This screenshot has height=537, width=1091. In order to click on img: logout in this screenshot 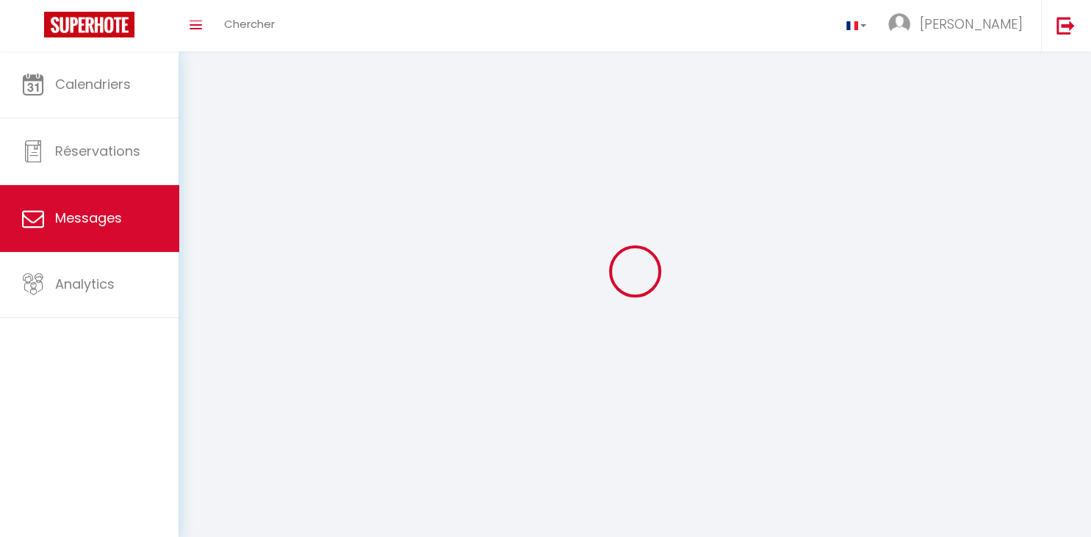, I will do `click(1065, 25)`.